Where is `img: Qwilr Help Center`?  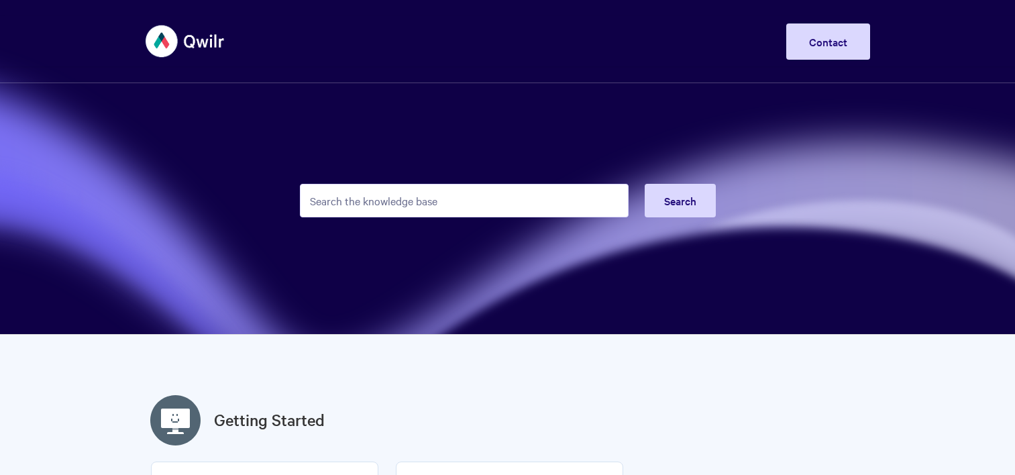 img: Qwilr Help Center is located at coordinates (185, 41).